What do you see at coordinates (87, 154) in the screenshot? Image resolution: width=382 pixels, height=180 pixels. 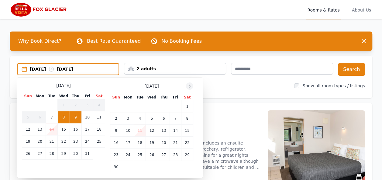 I see `td: 31` at bounding box center [87, 154].